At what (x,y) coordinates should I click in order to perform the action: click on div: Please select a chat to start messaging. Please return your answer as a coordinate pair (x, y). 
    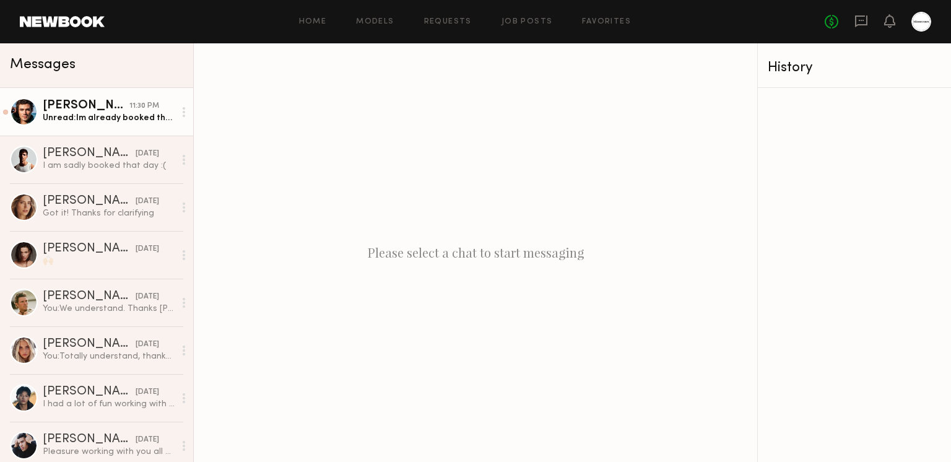
    Looking at the image, I should click on (475, 253).